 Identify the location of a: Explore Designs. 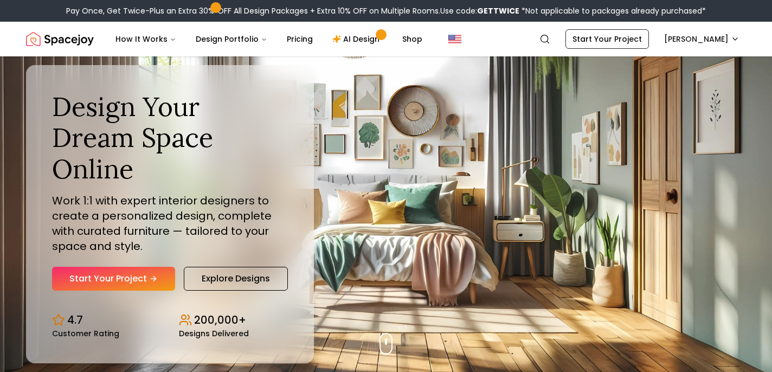
(236, 279).